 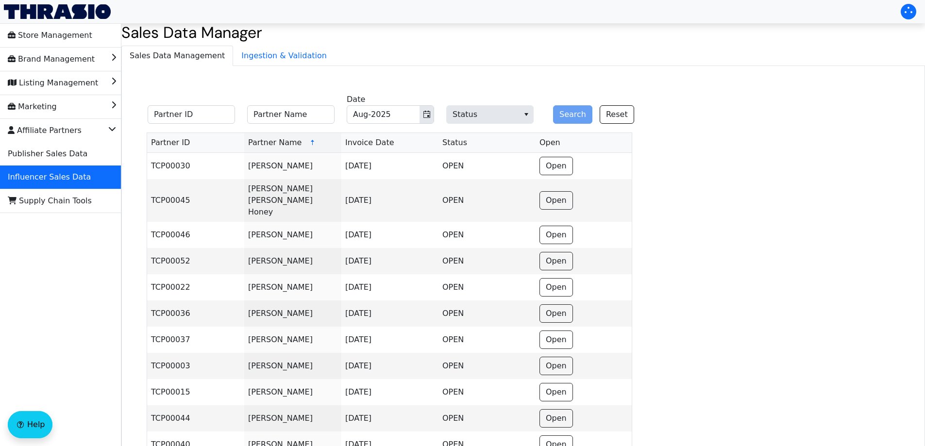 I want to click on span: Store Management, so click(x=50, y=35).